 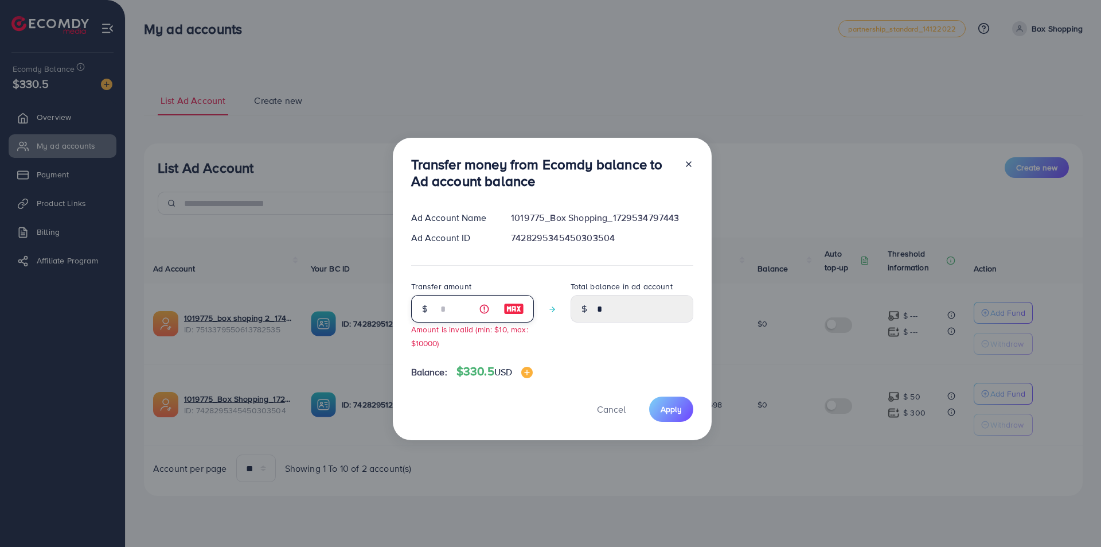 I want to click on small: Amount is invalid (min: $10, max: $10000), so click(x=470, y=336).